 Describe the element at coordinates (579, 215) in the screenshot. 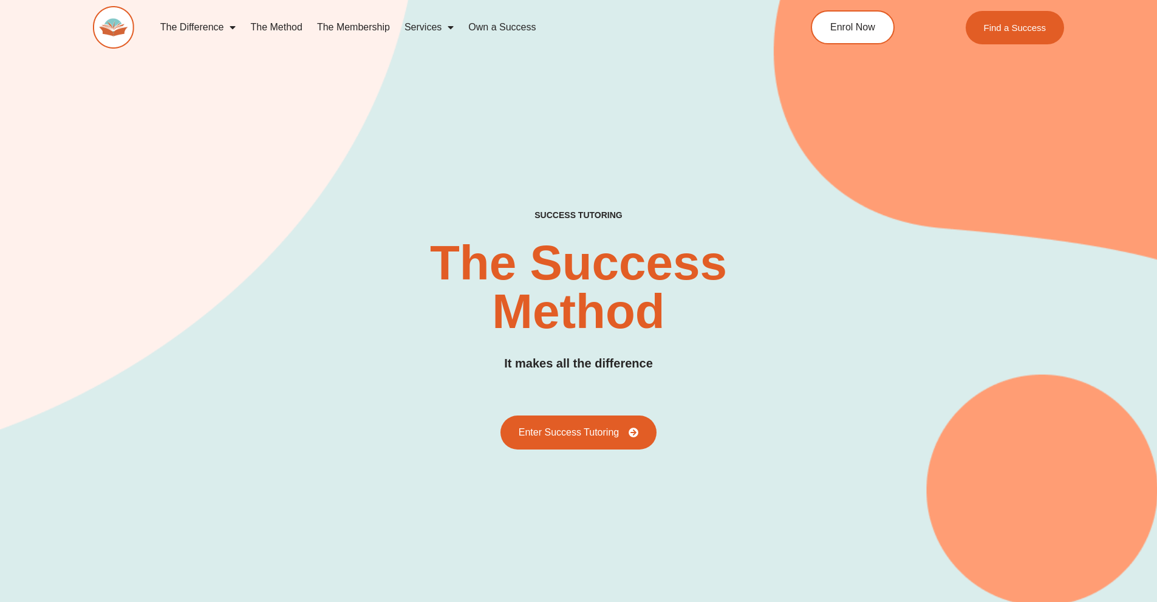

I see `h4: SUCCESS TUTORING​` at that location.